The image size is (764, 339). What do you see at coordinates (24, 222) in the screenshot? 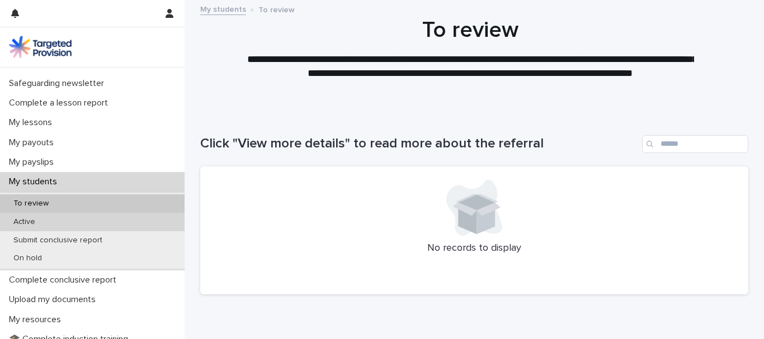
I see `p: Active` at bounding box center [24, 222].